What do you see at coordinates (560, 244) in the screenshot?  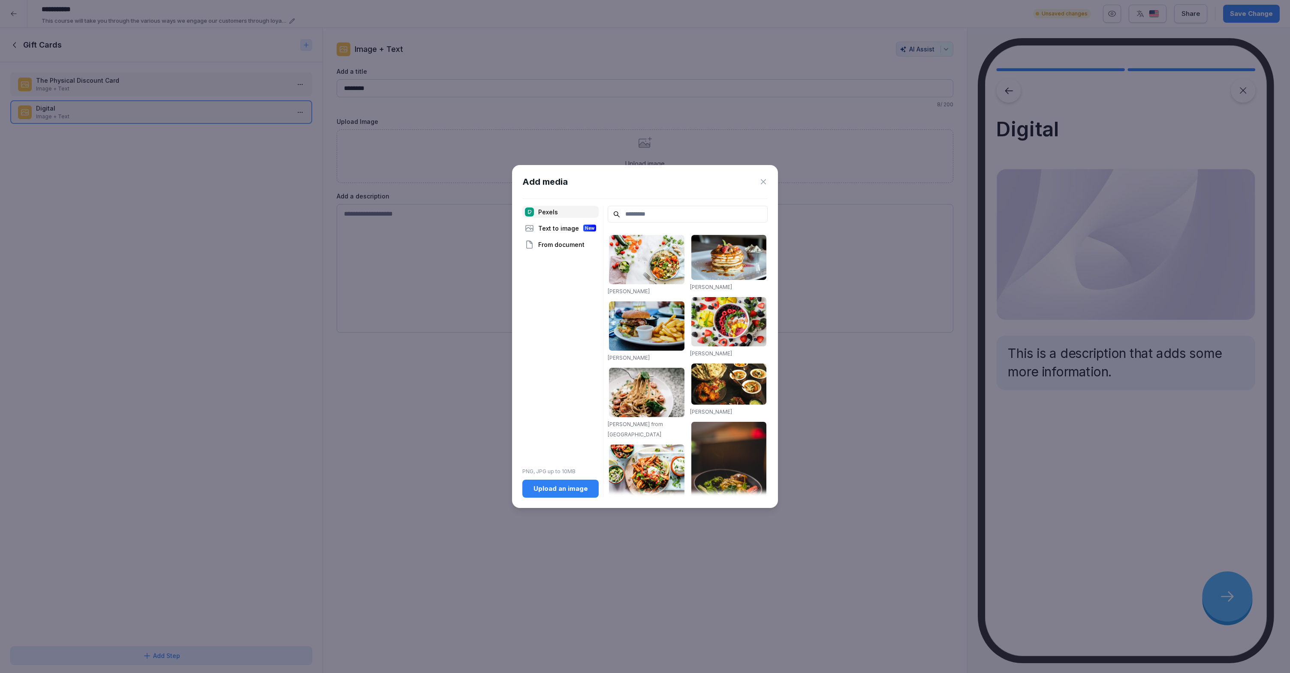 I see `div: From document` at bounding box center [560, 244].